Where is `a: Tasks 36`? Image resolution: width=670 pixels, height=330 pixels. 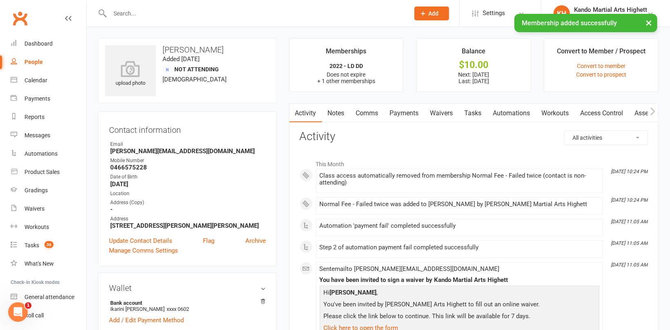 a: Tasks 36 is located at coordinates (48, 246).